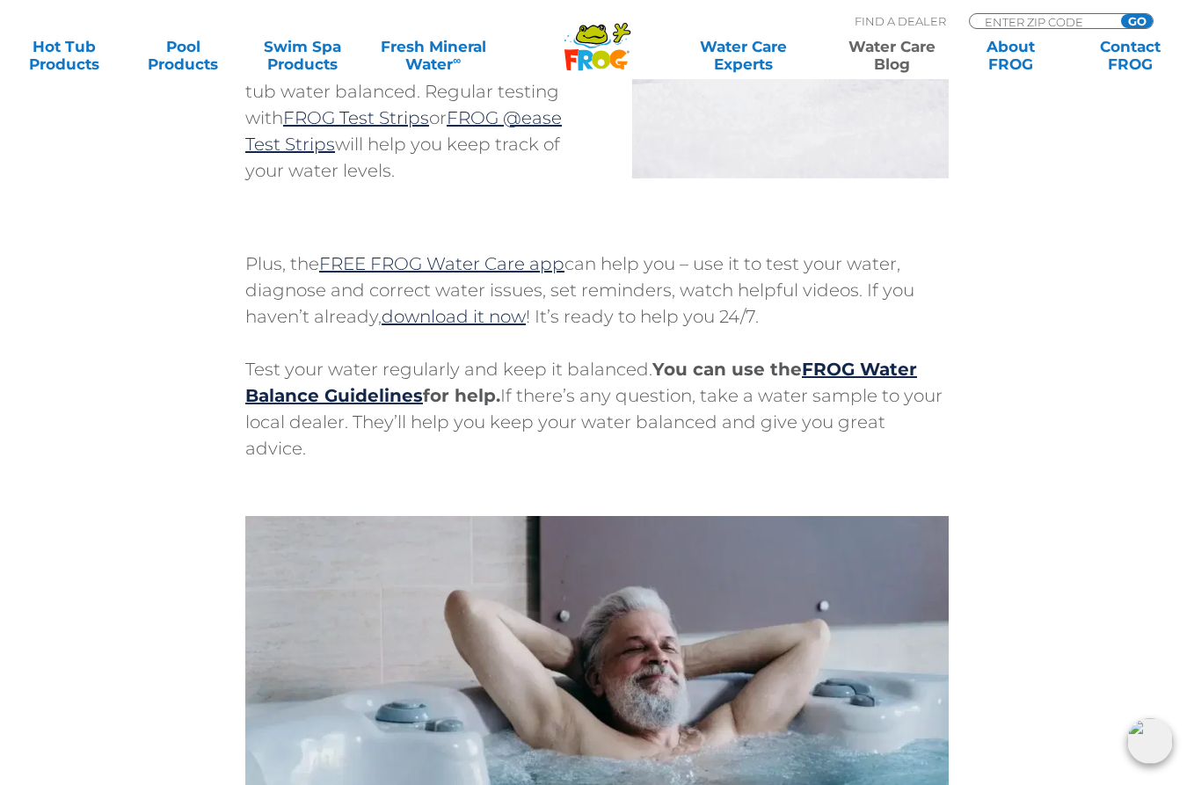 The height and width of the screenshot is (785, 1194). What do you see at coordinates (891, 55) in the screenshot?
I see `a: Water CareBlog` at bounding box center [891, 55].